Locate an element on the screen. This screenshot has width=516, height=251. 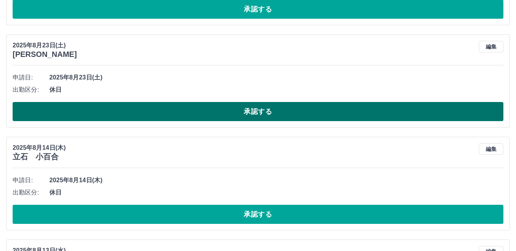
p: 2025年8月14日(木) is located at coordinates (39, 148).